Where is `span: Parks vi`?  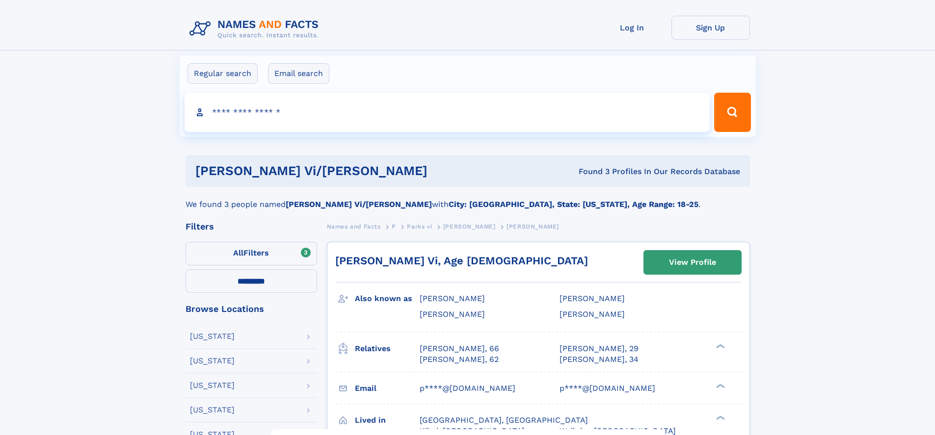
span: Parks vi is located at coordinates (419, 227).